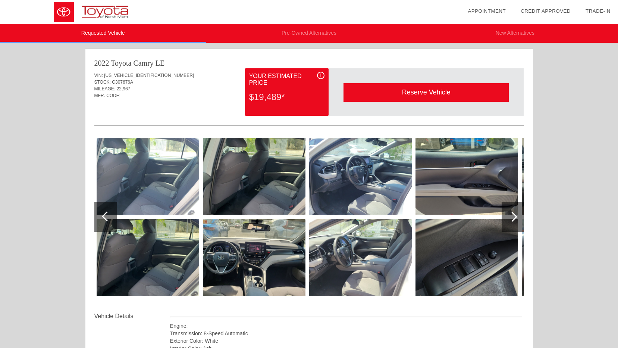  What do you see at coordinates (360, 257) in the screenshot?
I see `img: 2cc2acbf299cf526941627be3a9cc0c2x.jpg` at bounding box center [360, 257].